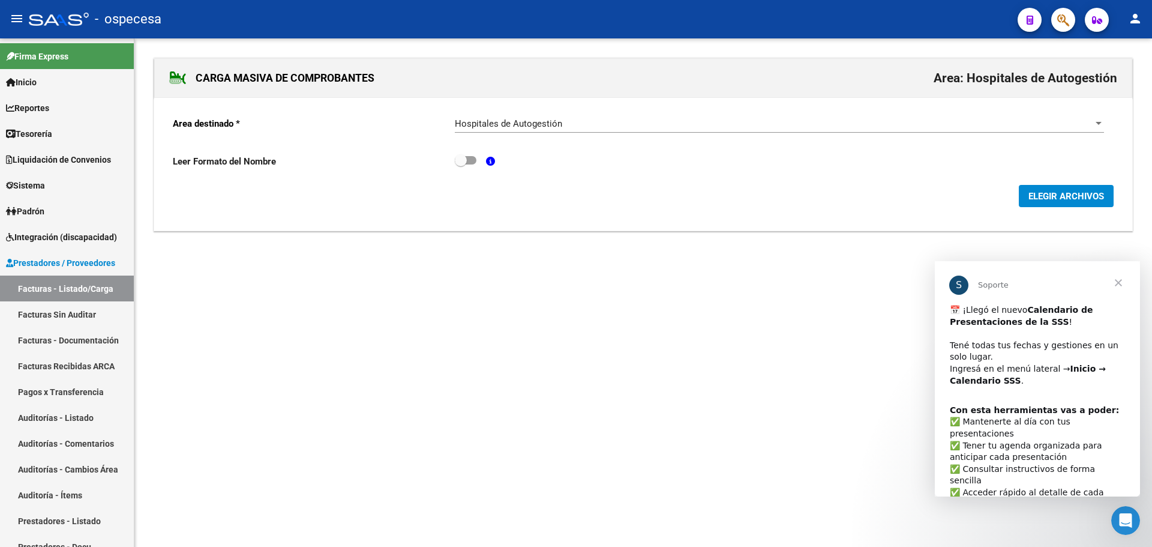 This screenshot has height=547, width=1152. Describe the element at coordinates (1135, 19) in the screenshot. I see `mat-icon: person` at that location.